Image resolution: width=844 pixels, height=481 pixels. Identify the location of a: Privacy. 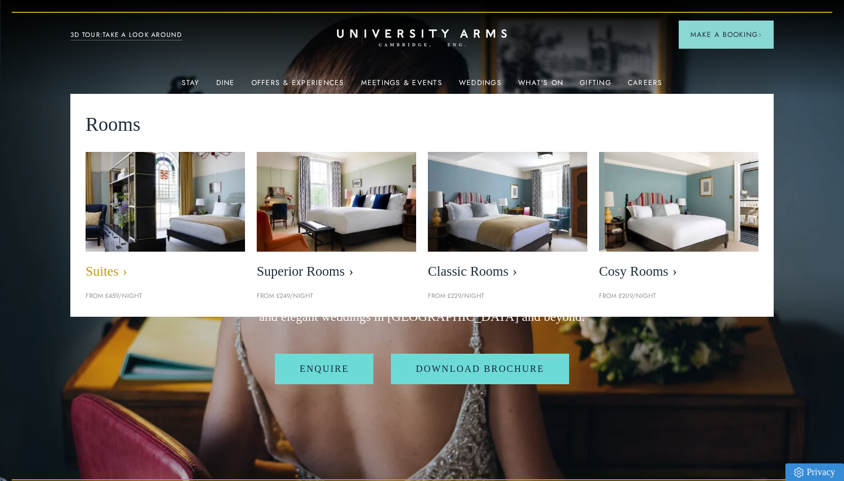
(815, 472).